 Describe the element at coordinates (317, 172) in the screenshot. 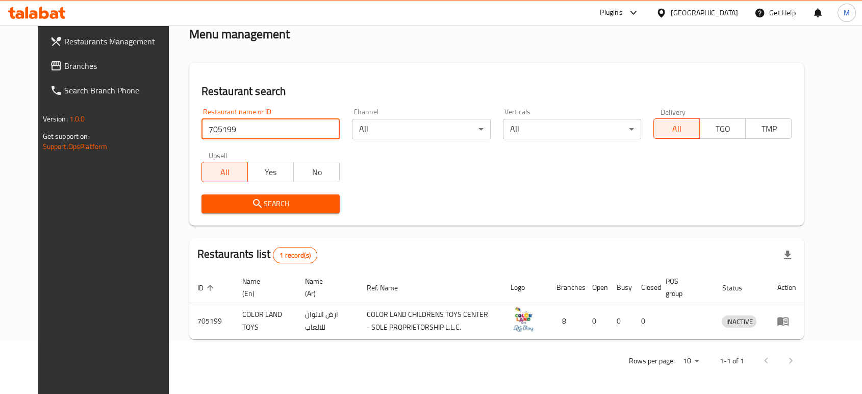

I see `span: No` at that location.